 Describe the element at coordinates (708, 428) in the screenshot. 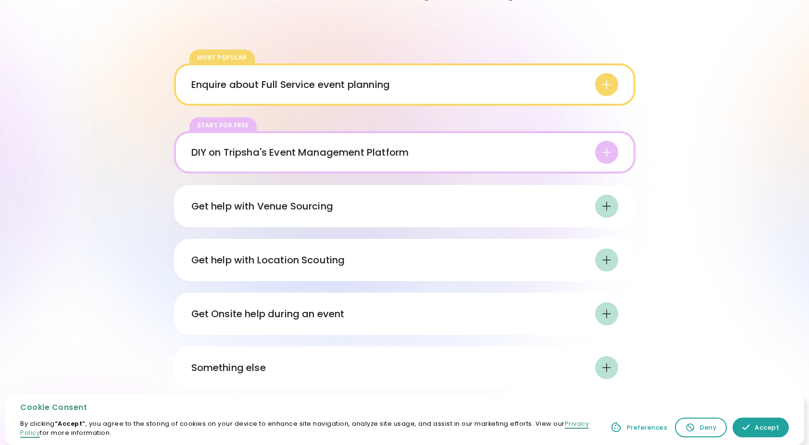

I see `div: Deny` at that location.